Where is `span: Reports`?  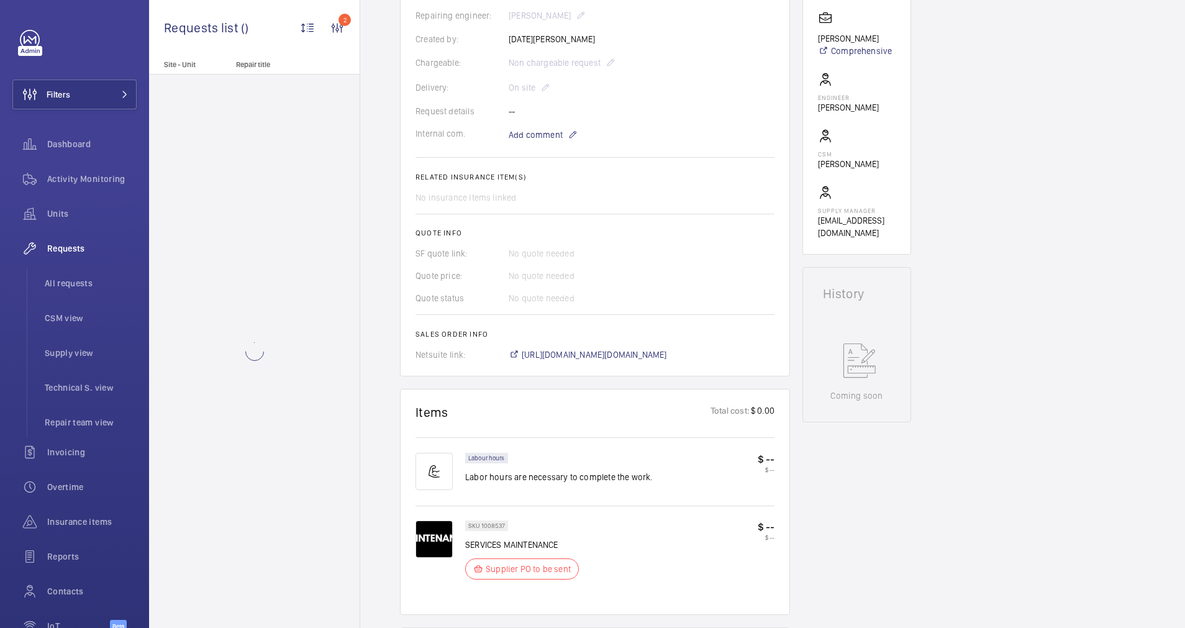
span: Reports is located at coordinates (92, 556).